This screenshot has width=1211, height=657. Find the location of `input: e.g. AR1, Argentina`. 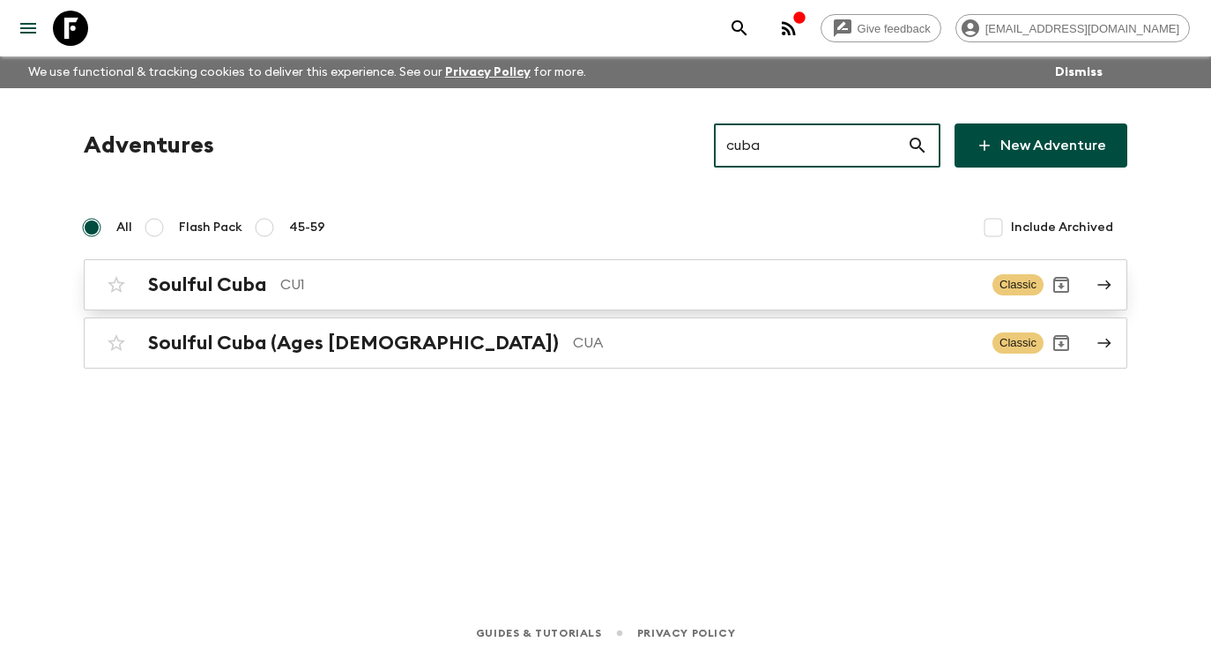

input: e.g. AR1, Argentina is located at coordinates (810, 145).